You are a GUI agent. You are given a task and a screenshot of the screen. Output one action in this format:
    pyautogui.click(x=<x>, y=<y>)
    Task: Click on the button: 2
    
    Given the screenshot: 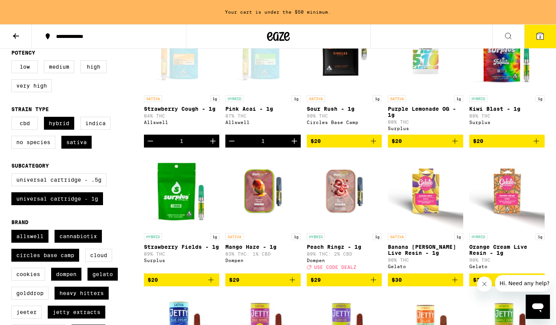 What is the action you would take?
    pyautogui.click(x=540, y=36)
    